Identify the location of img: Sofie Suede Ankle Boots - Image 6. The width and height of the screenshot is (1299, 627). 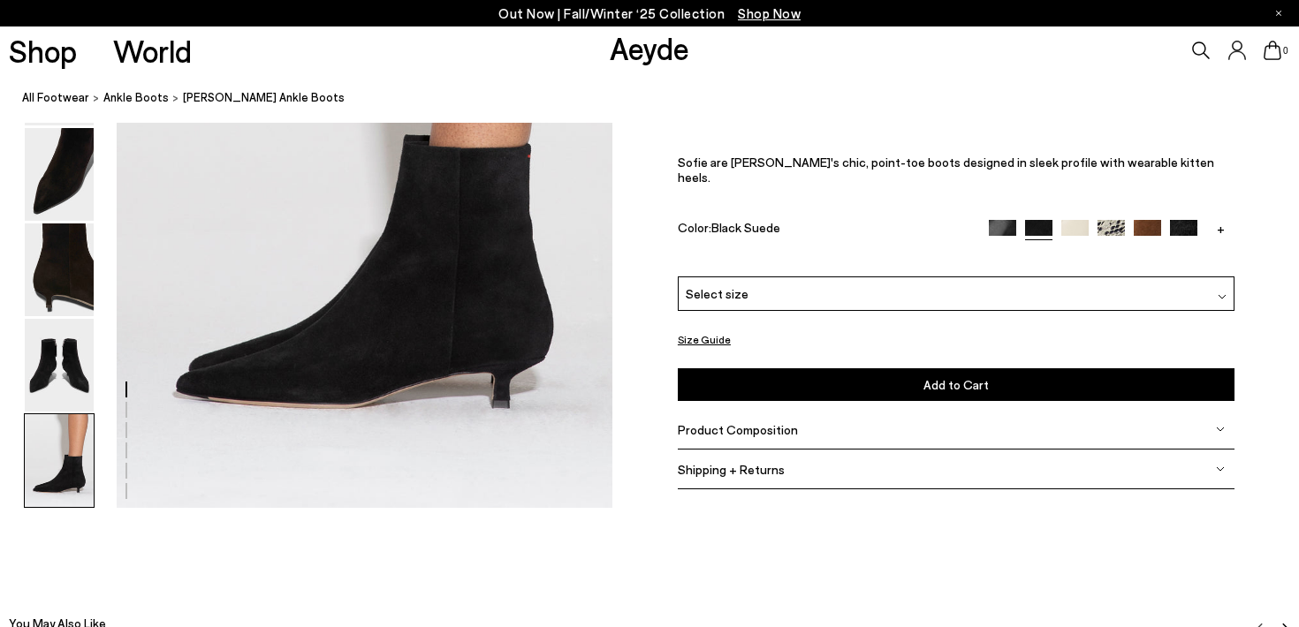
(59, 460).